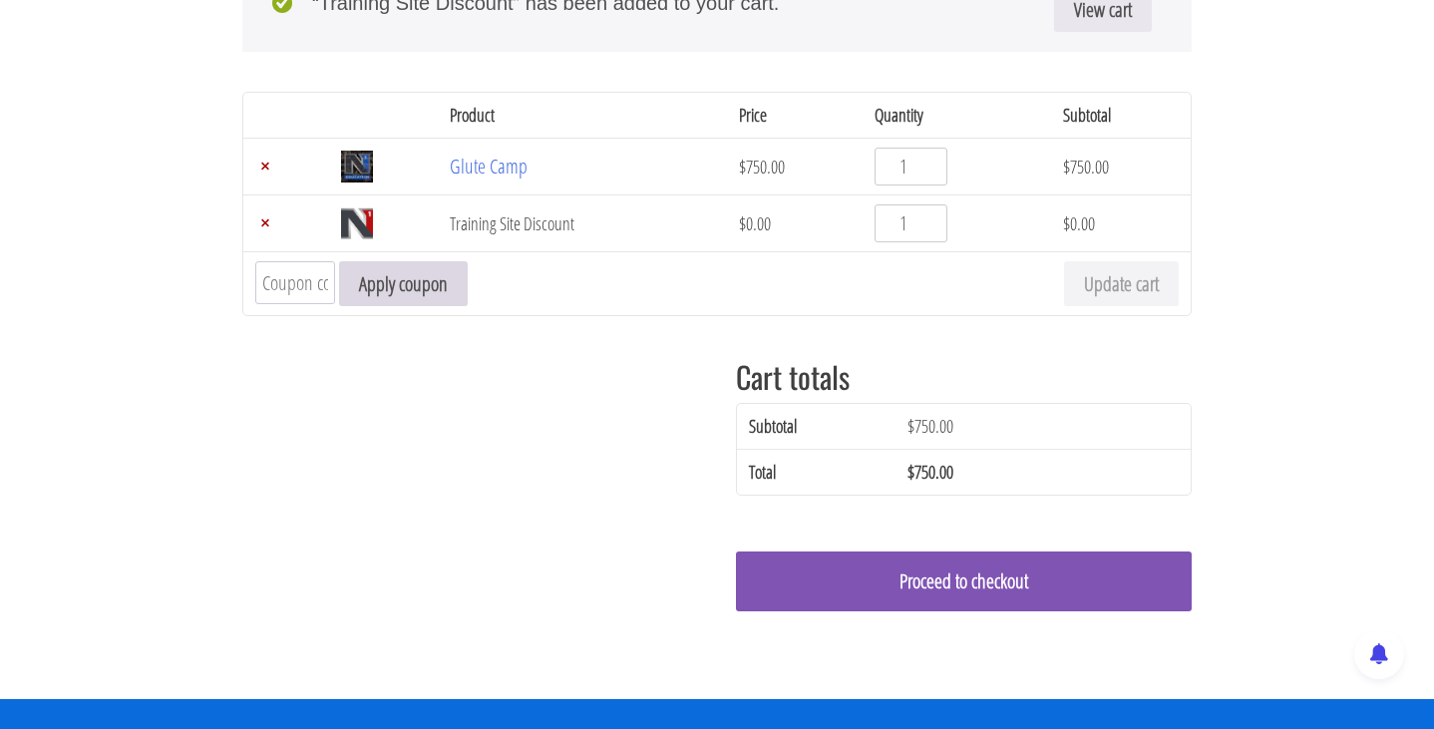  Describe the element at coordinates (583, 222) in the screenshot. I see `td: Training Site Discount` at that location.